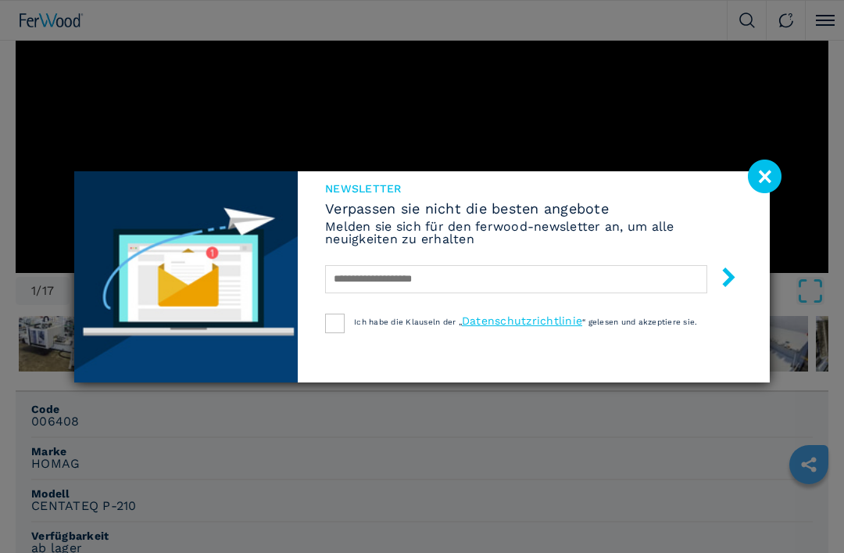  Describe the element at coordinates (408, 321) in the screenshot. I see `span: Ich habe die Klauseln der „` at that location.